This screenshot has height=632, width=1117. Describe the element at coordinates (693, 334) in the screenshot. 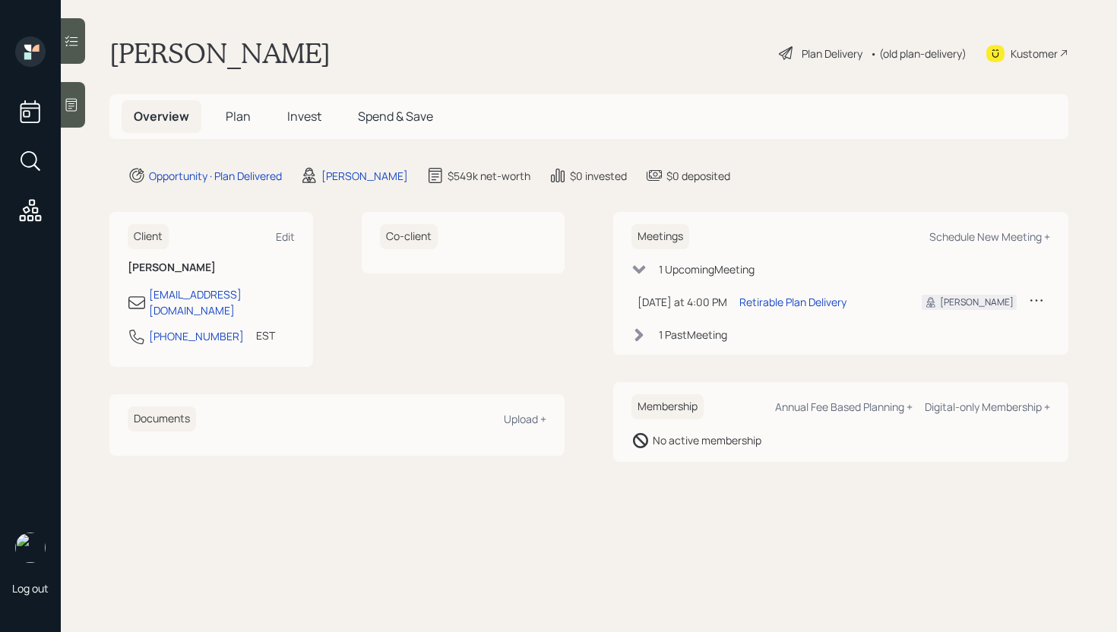

I see `div: 1 Past Meeting` at that location.